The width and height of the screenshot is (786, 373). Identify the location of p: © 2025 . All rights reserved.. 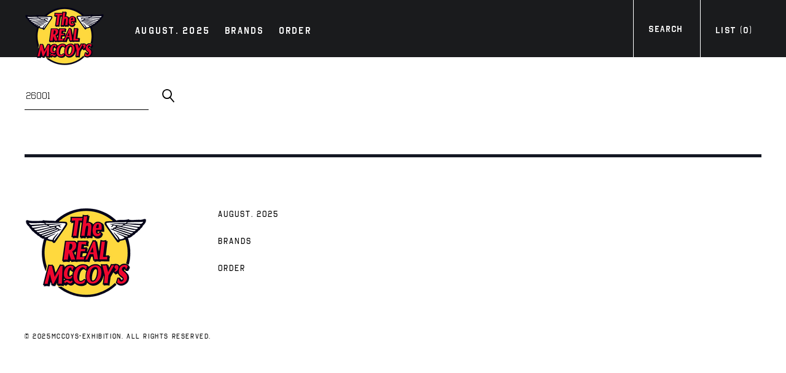
(199, 336).